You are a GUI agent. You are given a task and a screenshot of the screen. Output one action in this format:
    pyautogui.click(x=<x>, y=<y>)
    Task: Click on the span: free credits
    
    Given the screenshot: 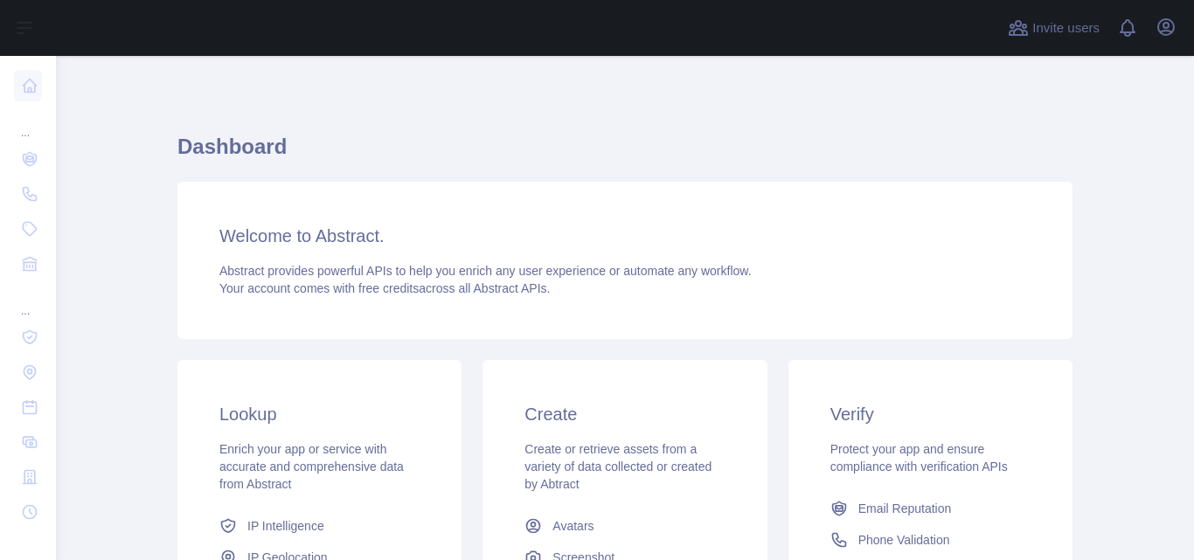 What is the action you would take?
    pyautogui.click(x=388, y=288)
    